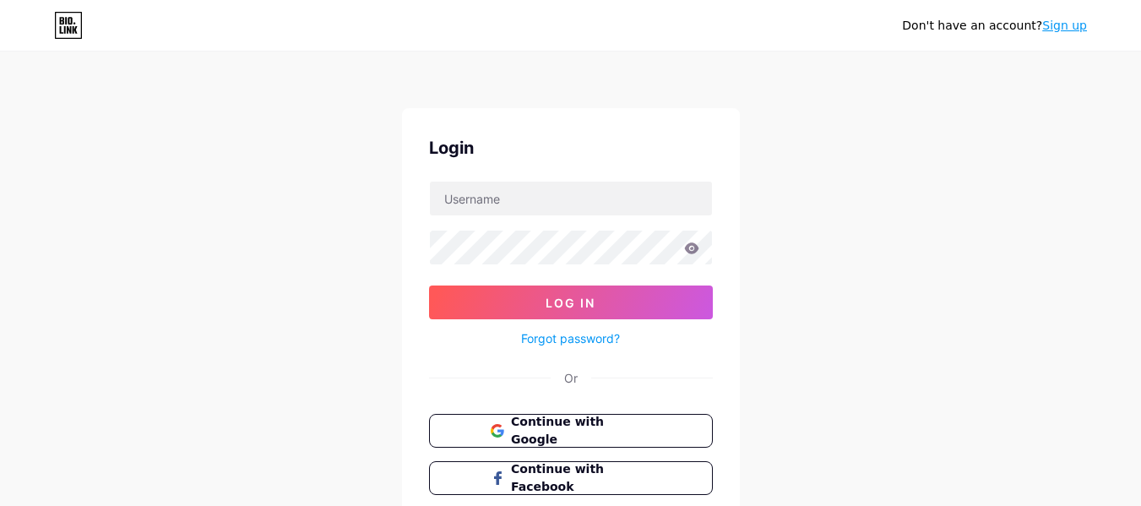  I want to click on span: Continue with Facebook, so click(580, 478).